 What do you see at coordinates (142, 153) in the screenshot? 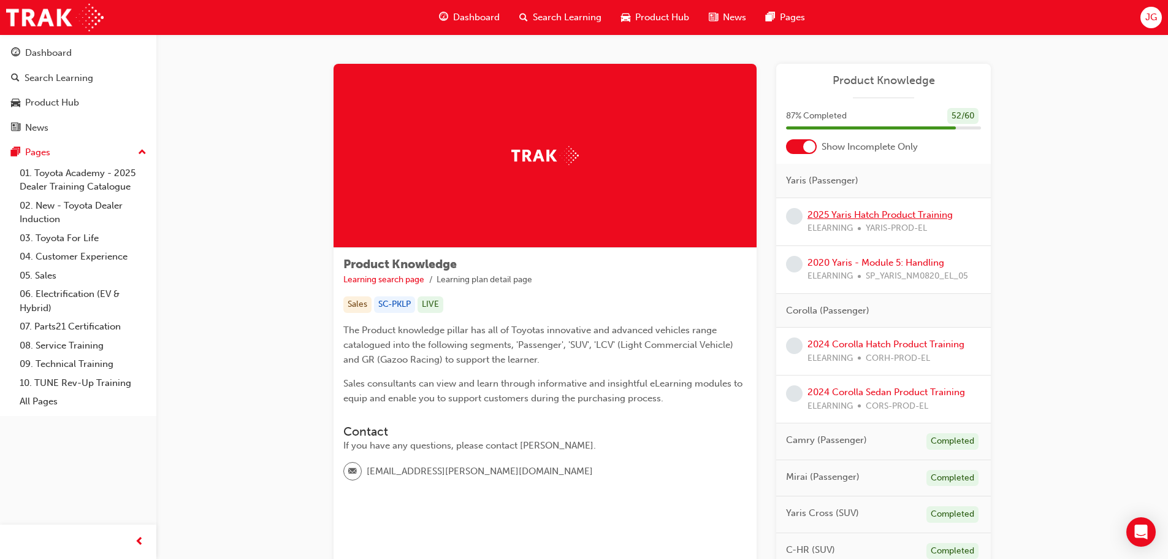
I see `span: up-icon` at bounding box center [142, 153].